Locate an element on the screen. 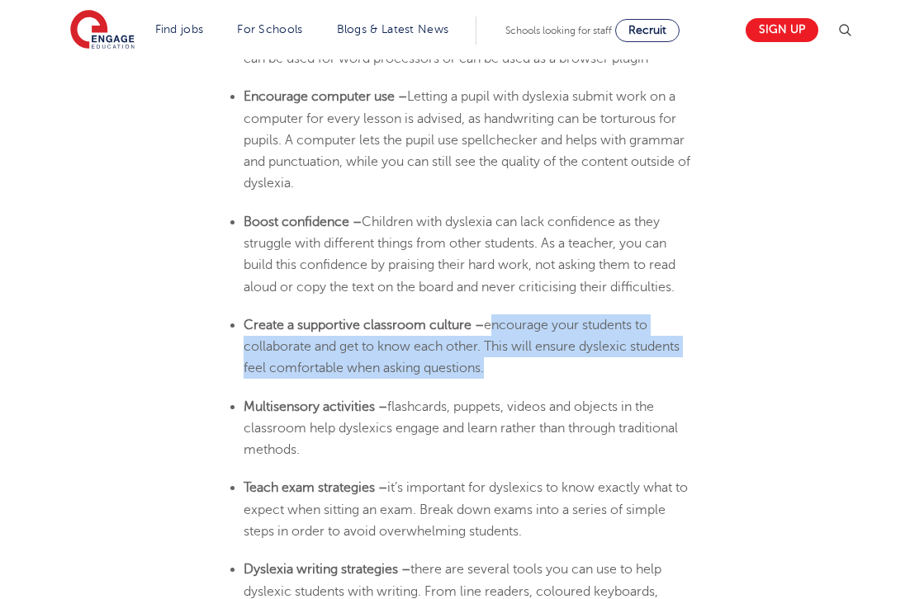 The image size is (924, 599). span: Recruit is located at coordinates (647, 30).